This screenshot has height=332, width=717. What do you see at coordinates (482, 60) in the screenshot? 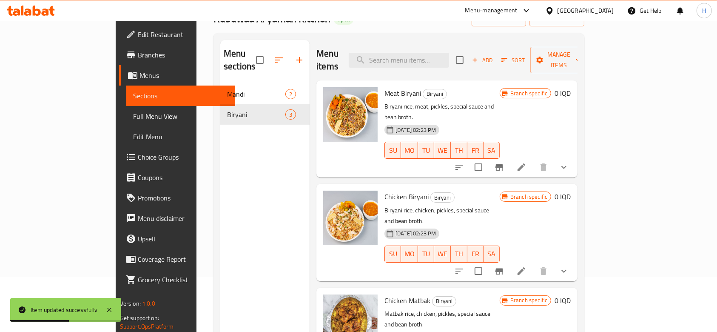
I see `span: Add` at bounding box center [482, 60].